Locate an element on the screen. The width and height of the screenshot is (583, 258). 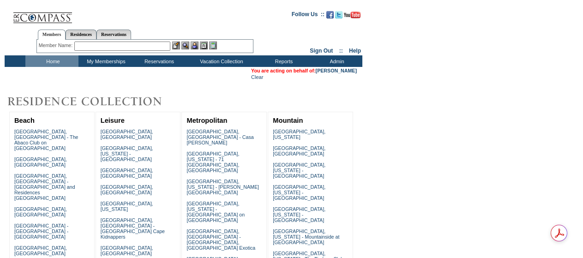
a: Subscribe to our YouTube Channel is located at coordinates (352, 17).